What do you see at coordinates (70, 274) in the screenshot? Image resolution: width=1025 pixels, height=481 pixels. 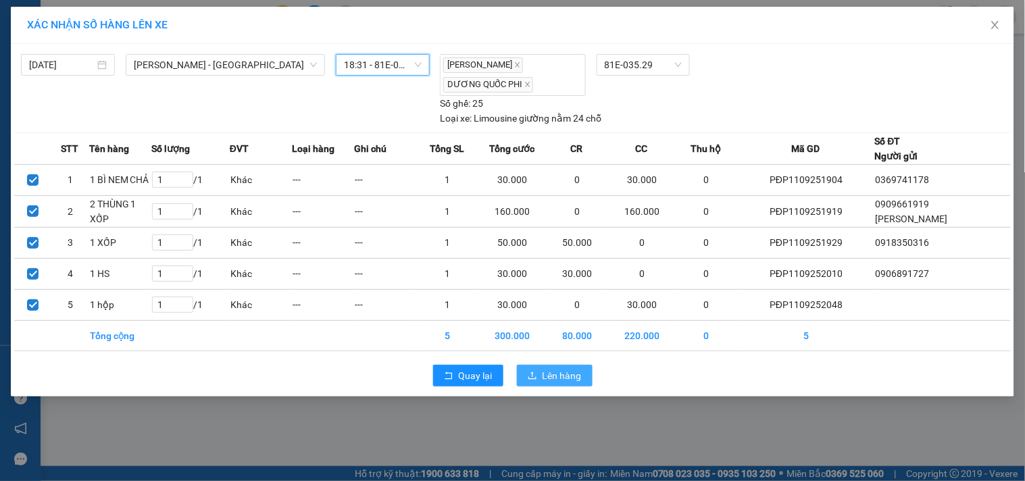 I see `td: 4` at bounding box center [70, 274].